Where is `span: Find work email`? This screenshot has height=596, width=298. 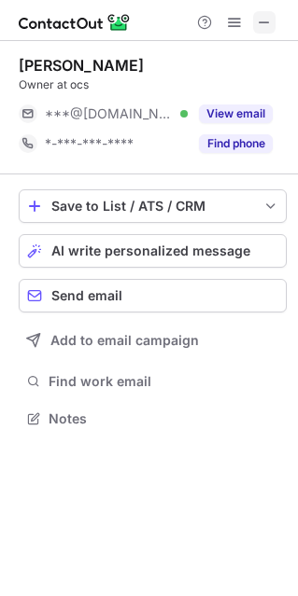
span: Find work email is located at coordinates (163, 382).